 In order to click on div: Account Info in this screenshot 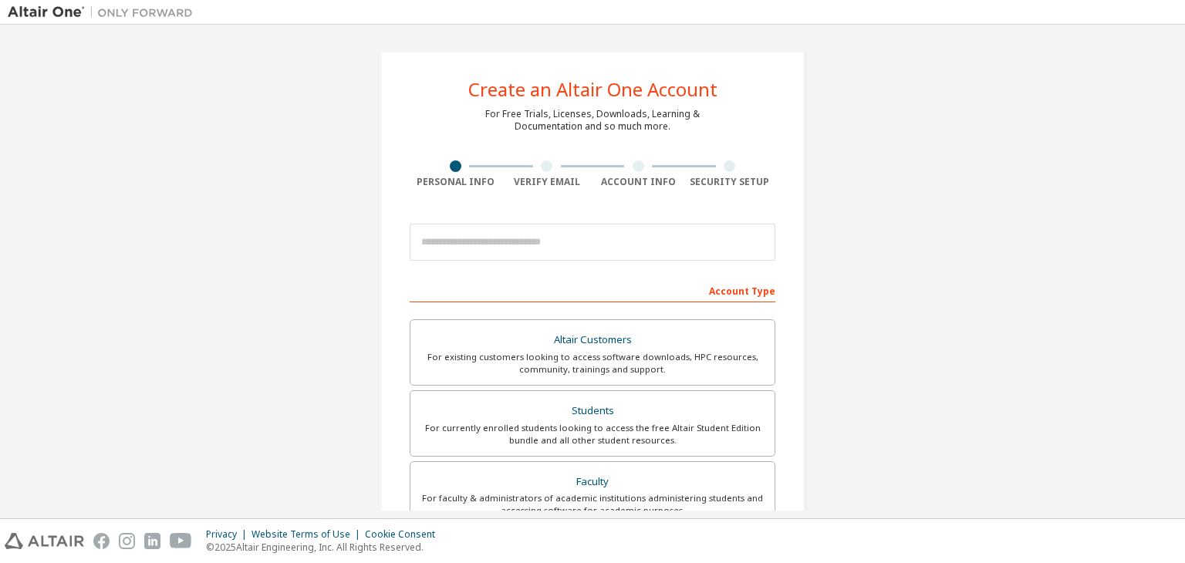, I will do `click(638, 182)`.